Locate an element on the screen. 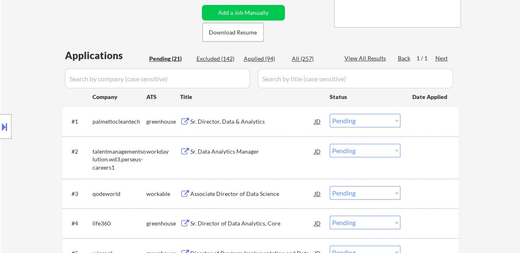 This screenshot has height=253, width=520. div: 1 / 1 is located at coordinates (426, 58).